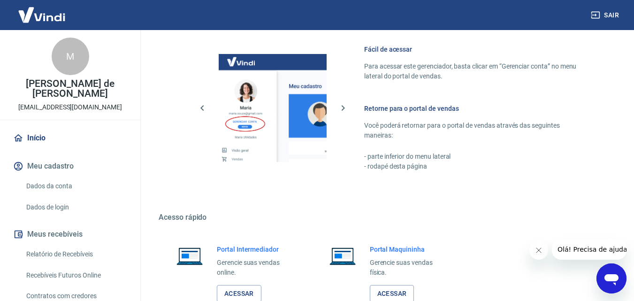 The width and height of the screenshot is (634, 301). I want to click on p: Você poderá retornar para o portal de vendas através das seguintes maneiras:, so click(476, 130).